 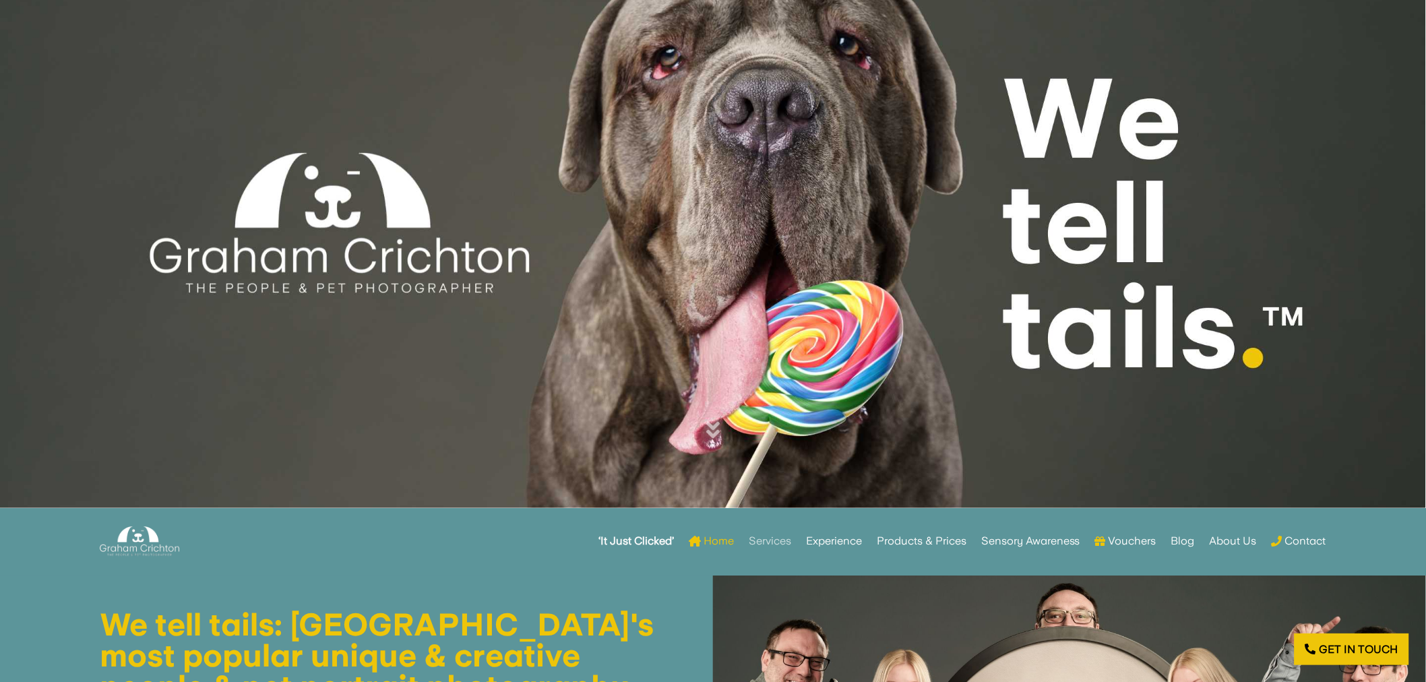 What do you see at coordinates (769, 541) in the screenshot?
I see `a: Services` at bounding box center [769, 541].